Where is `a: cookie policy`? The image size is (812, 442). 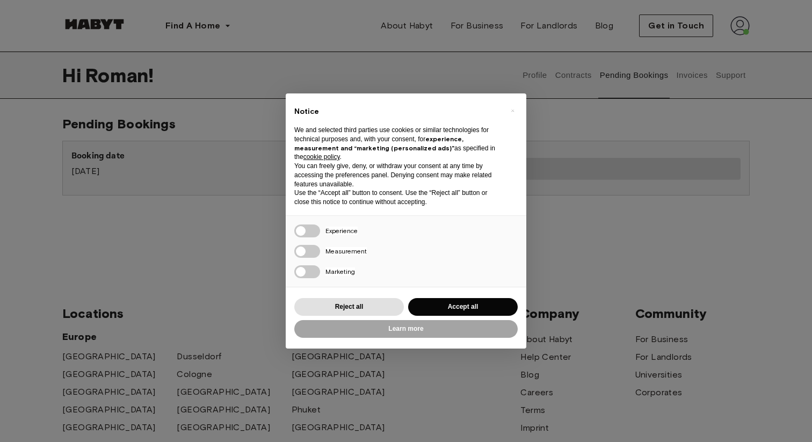 a: cookie policy is located at coordinates (322, 157).